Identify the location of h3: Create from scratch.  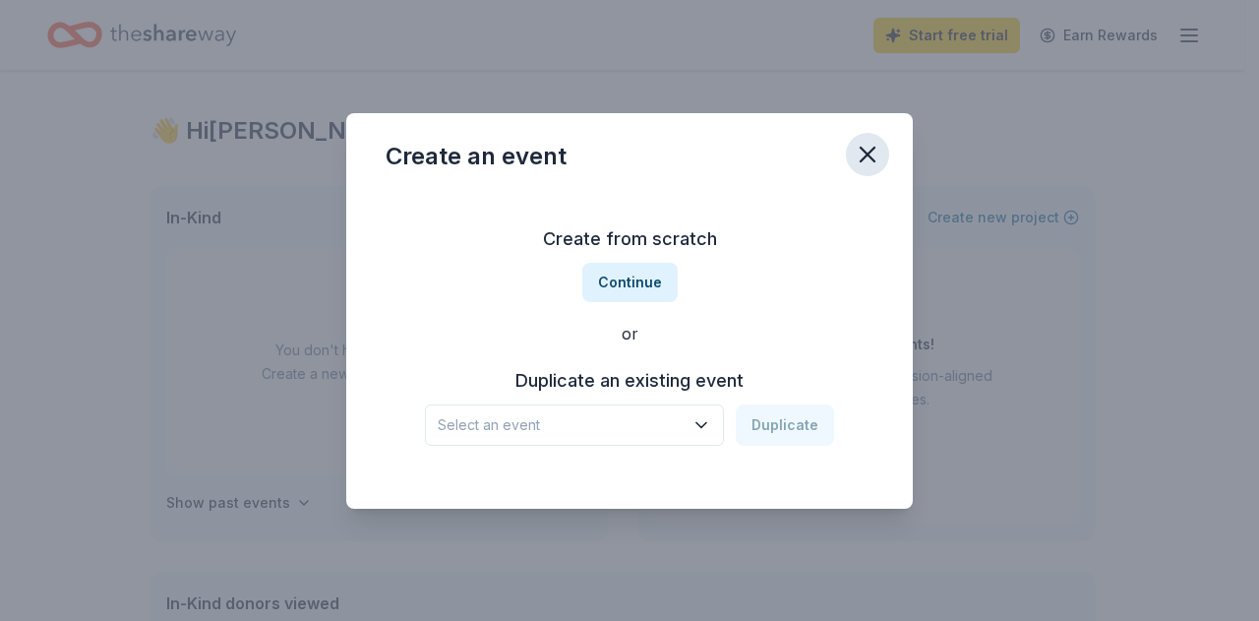
(630, 239).